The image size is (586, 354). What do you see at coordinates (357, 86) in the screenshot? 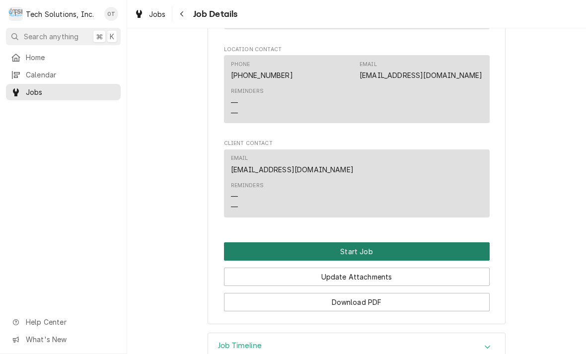
I see `div: Location Contact` at bounding box center [357, 86].